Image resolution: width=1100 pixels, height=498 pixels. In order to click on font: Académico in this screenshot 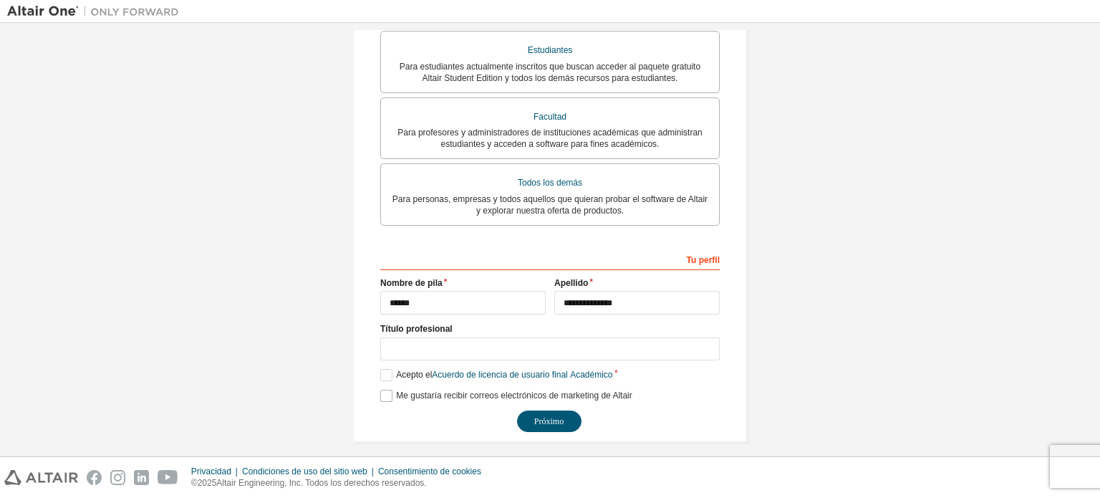, I will do `click(591, 375)`.